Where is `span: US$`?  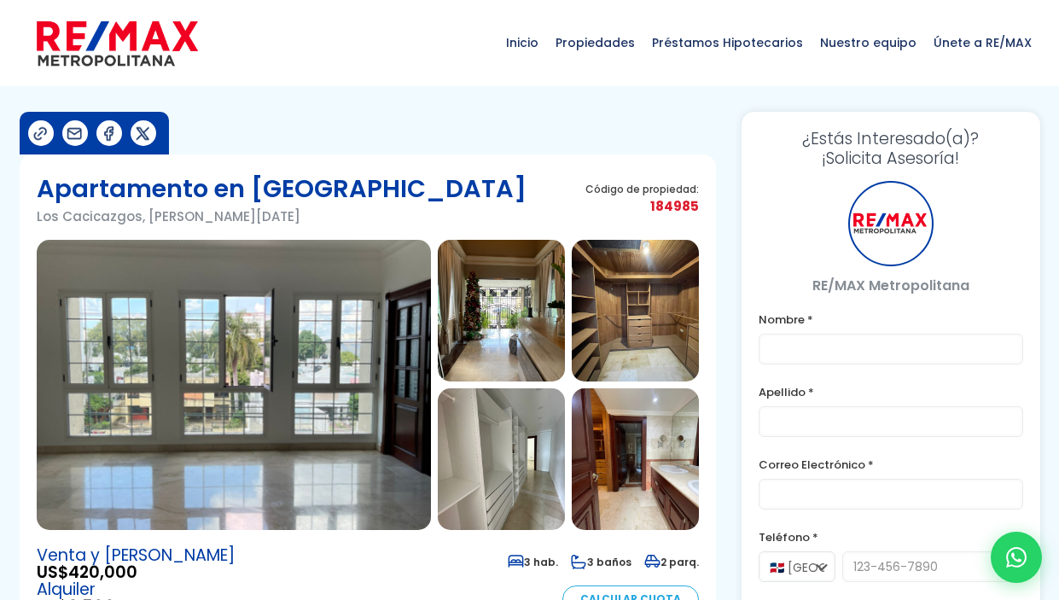
span: US$ is located at coordinates (136, 573).